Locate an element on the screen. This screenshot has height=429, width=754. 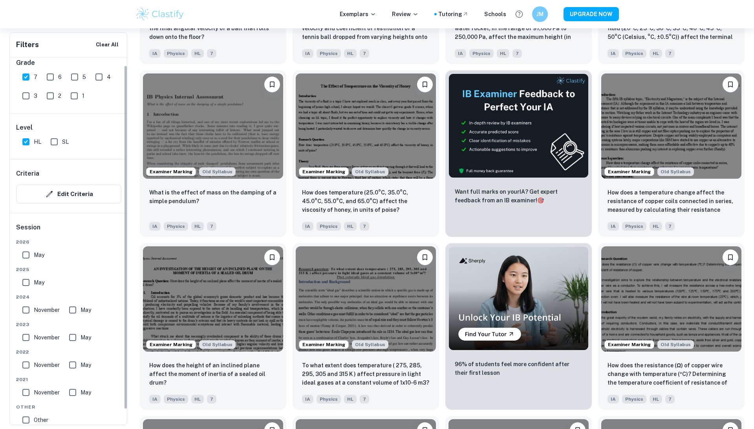
p: What is the effect of mass on the damping of a simple pendulum? is located at coordinates (213, 197).